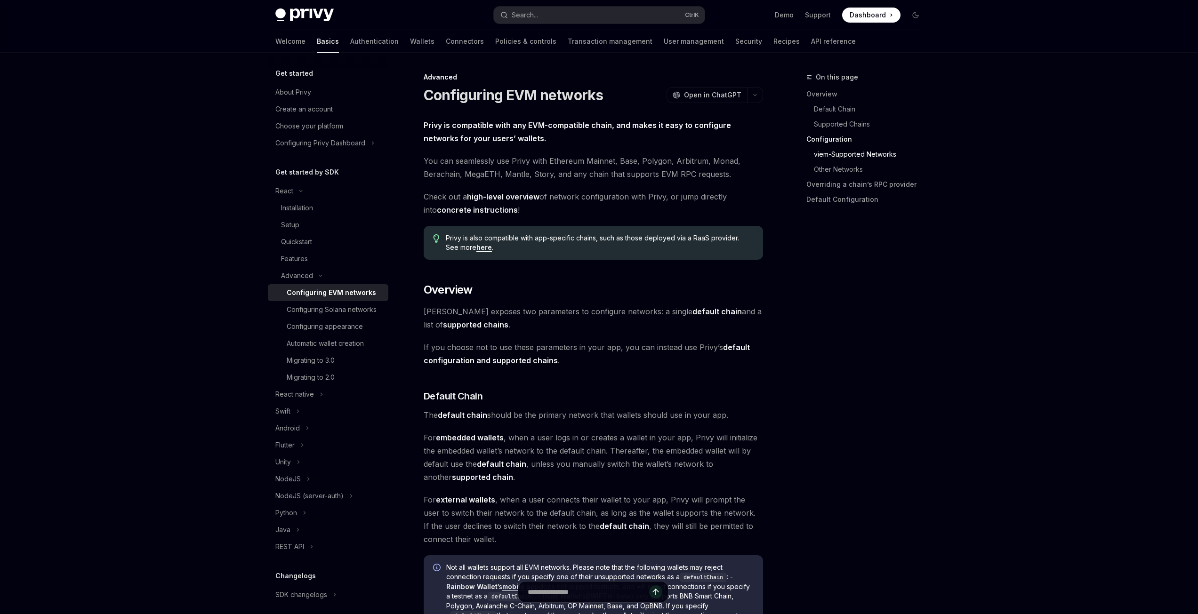 The image size is (1198, 614). Describe the element at coordinates (289, 547) in the screenshot. I see `div: REST API` at that location.